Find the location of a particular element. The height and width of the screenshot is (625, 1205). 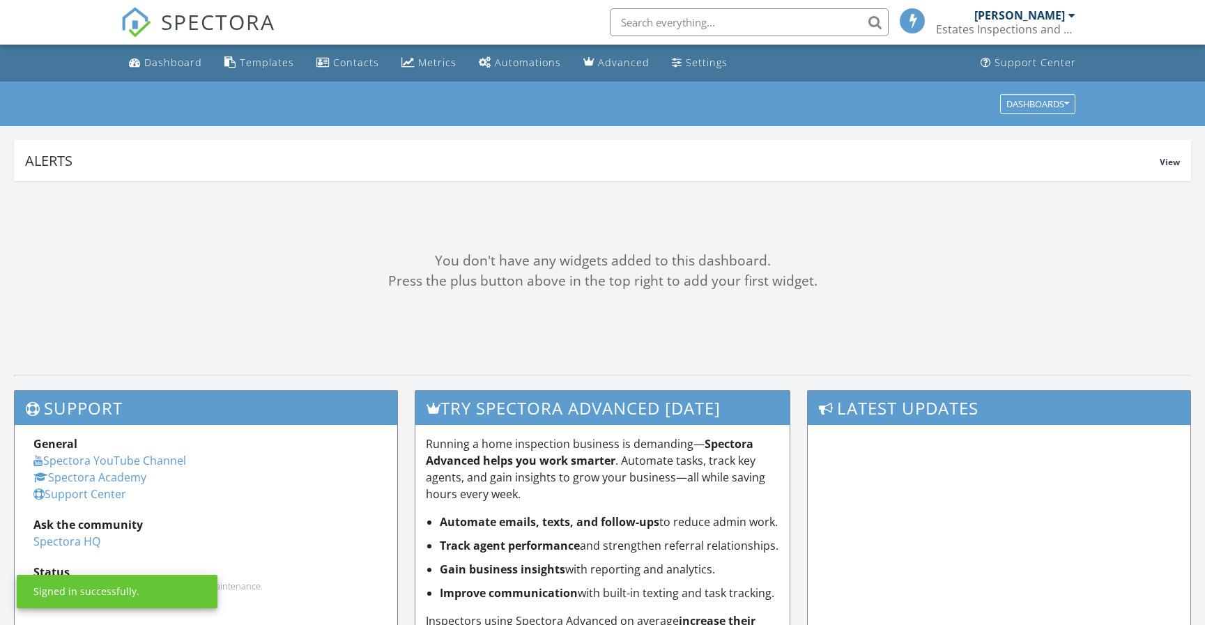

a: Automations (Basic) is located at coordinates (520, 63).